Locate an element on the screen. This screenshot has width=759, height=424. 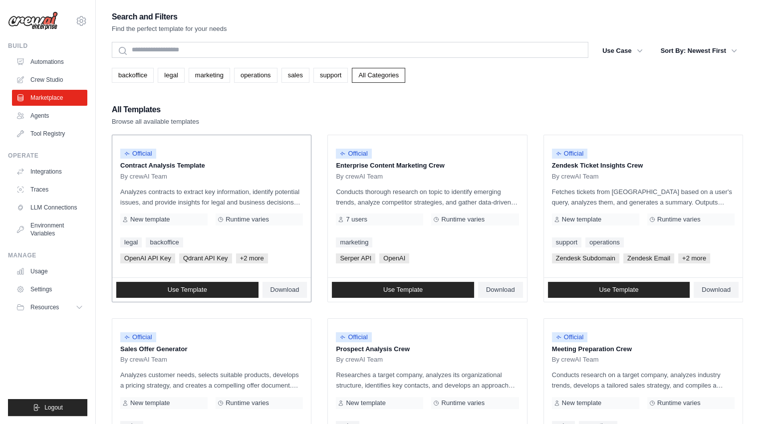
a: Agents is located at coordinates (49, 116).